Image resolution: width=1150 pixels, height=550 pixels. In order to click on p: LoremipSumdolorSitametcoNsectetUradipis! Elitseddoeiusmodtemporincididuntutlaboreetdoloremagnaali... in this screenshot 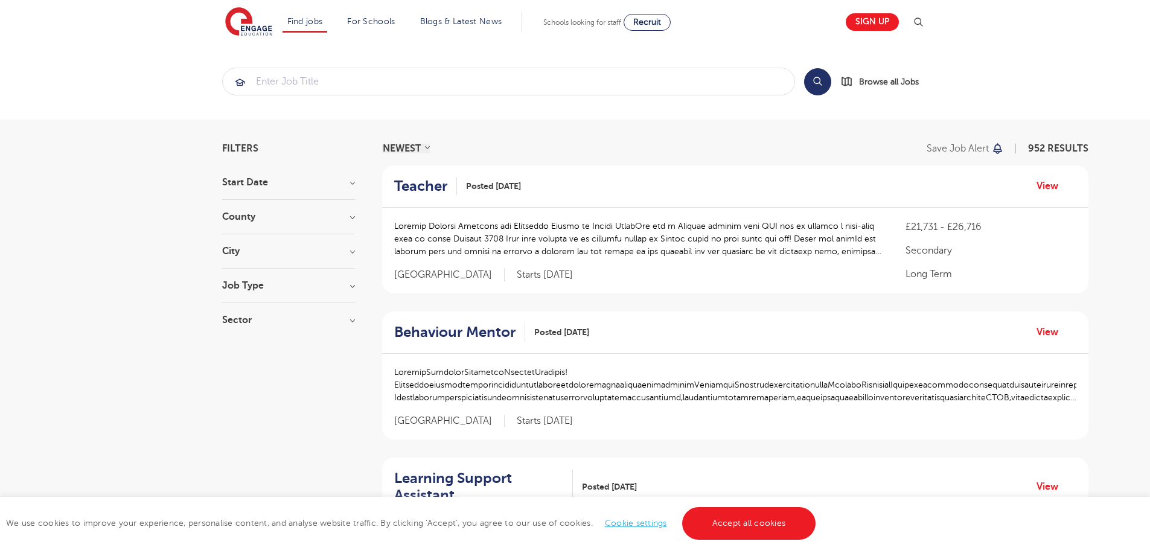, I will do `click(735, 384)`.